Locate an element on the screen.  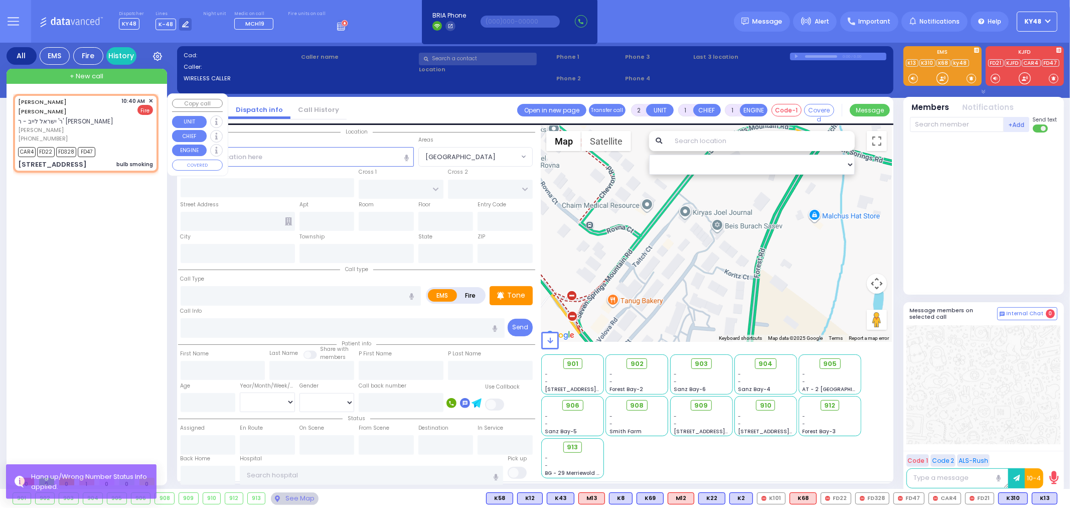
span: Send text is located at coordinates (1045, 119).